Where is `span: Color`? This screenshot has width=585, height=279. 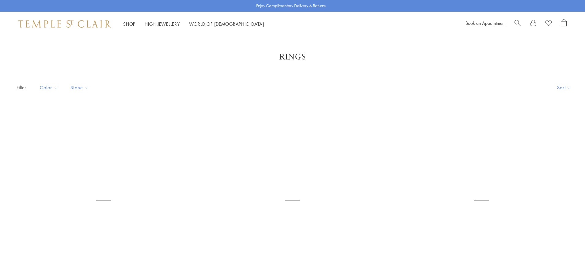 span: Color is located at coordinates (50, 87).